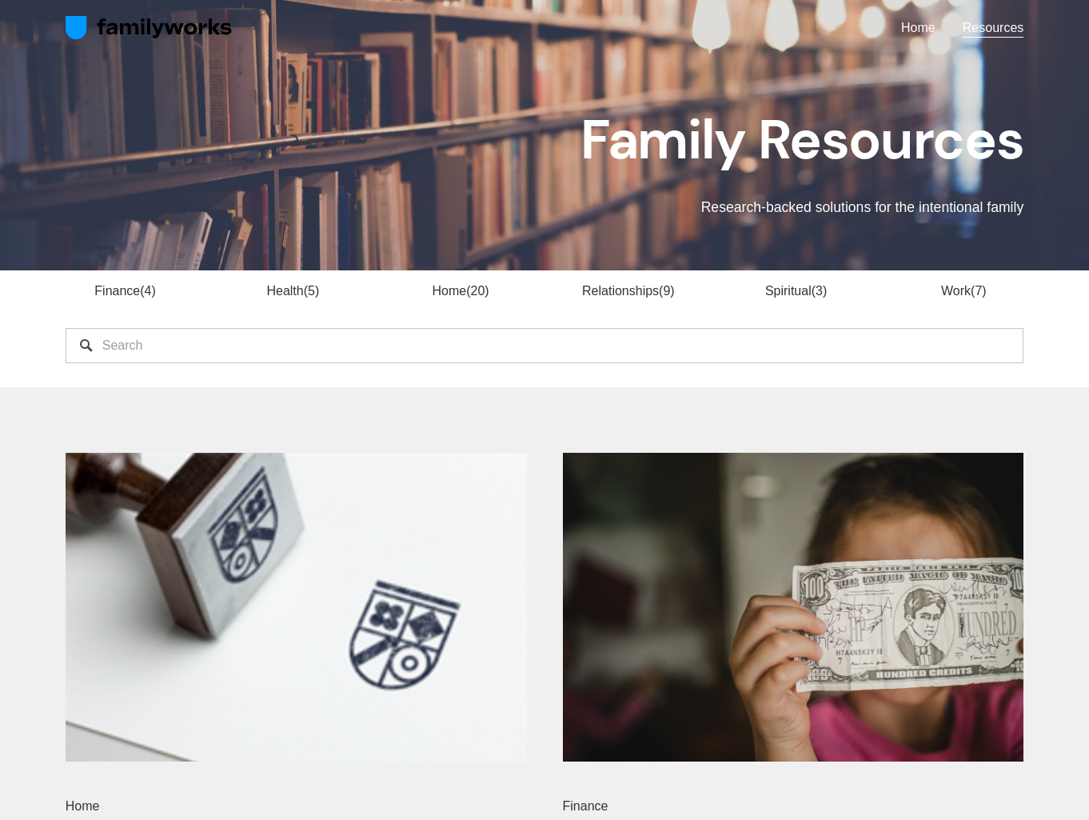 This screenshot has height=820, width=1089. What do you see at coordinates (148, 290) in the screenshot?
I see `span: 4` at bounding box center [148, 290].